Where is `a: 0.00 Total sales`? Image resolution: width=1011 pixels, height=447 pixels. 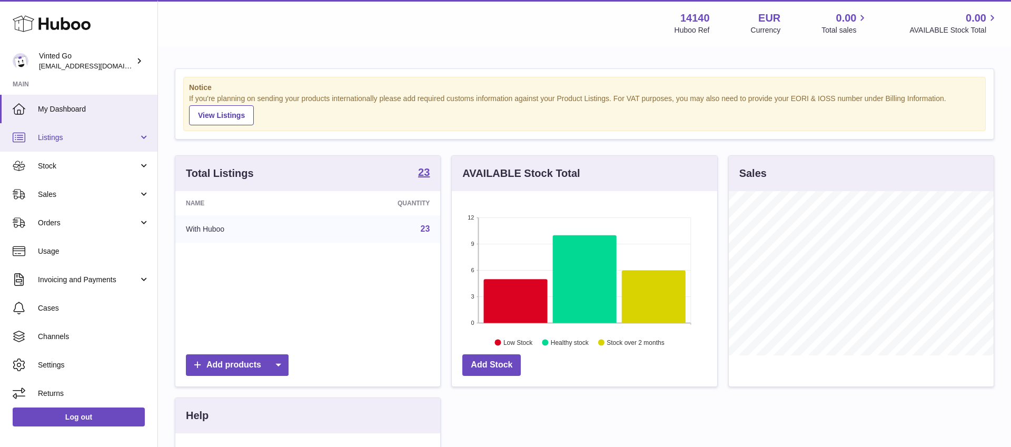
a: 0.00 Total sales is located at coordinates (844, 23).